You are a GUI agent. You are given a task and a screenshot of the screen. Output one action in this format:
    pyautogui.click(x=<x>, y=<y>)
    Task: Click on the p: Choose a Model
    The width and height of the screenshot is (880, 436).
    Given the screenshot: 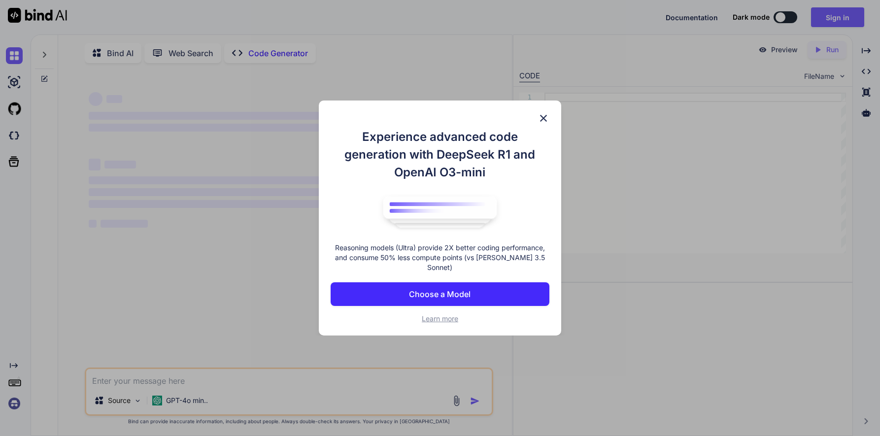 What is the action you would take?
    pyautogui.click(x=439, y=294)
    